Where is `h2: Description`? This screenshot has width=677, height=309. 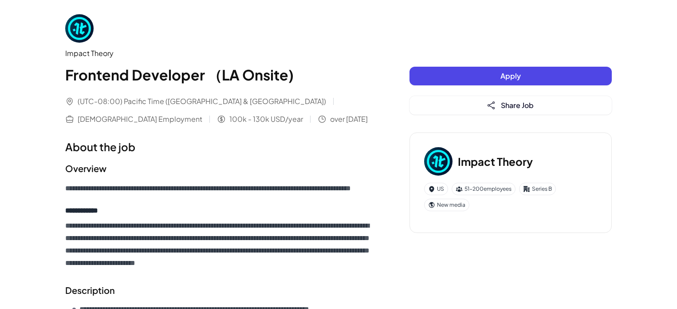
h2: Description is located at coordinates (220, 290).